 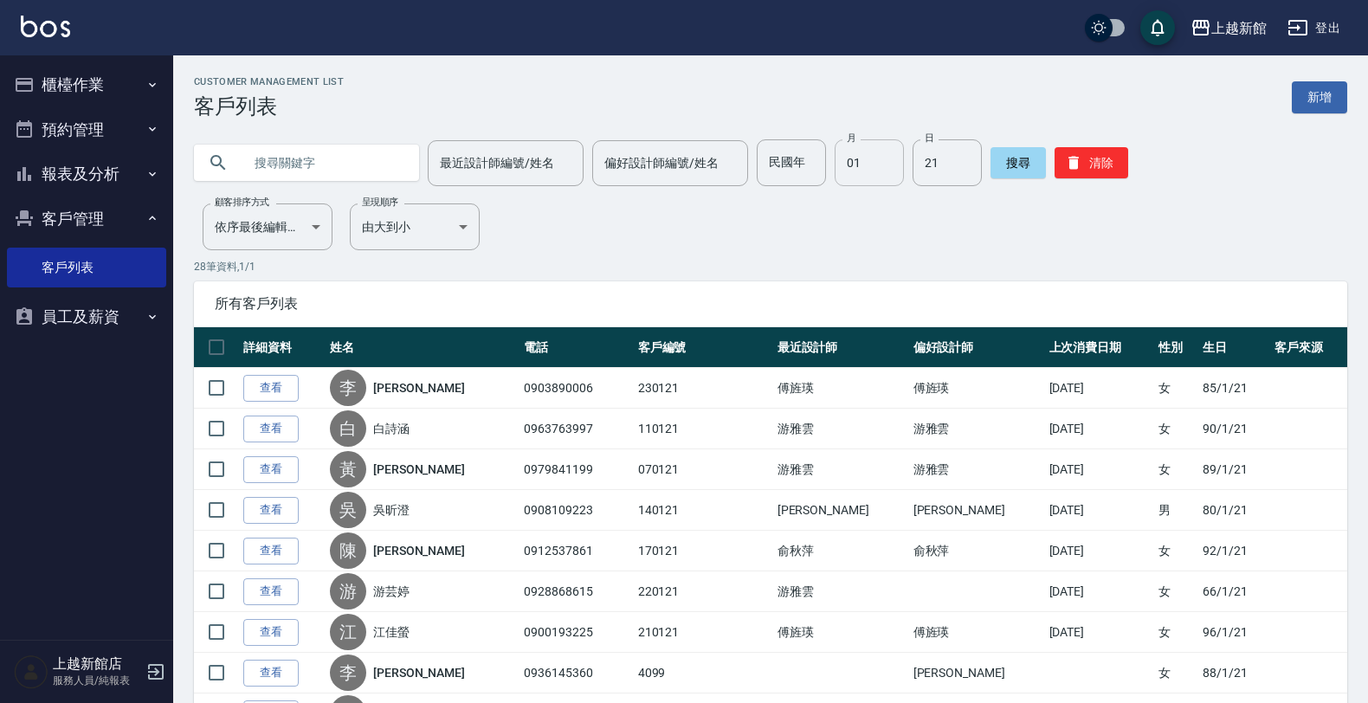 What do you see at coordinates (87, 219) in the screenshot?
I see `button: 客戶管理` at bounding box center [87, 219].